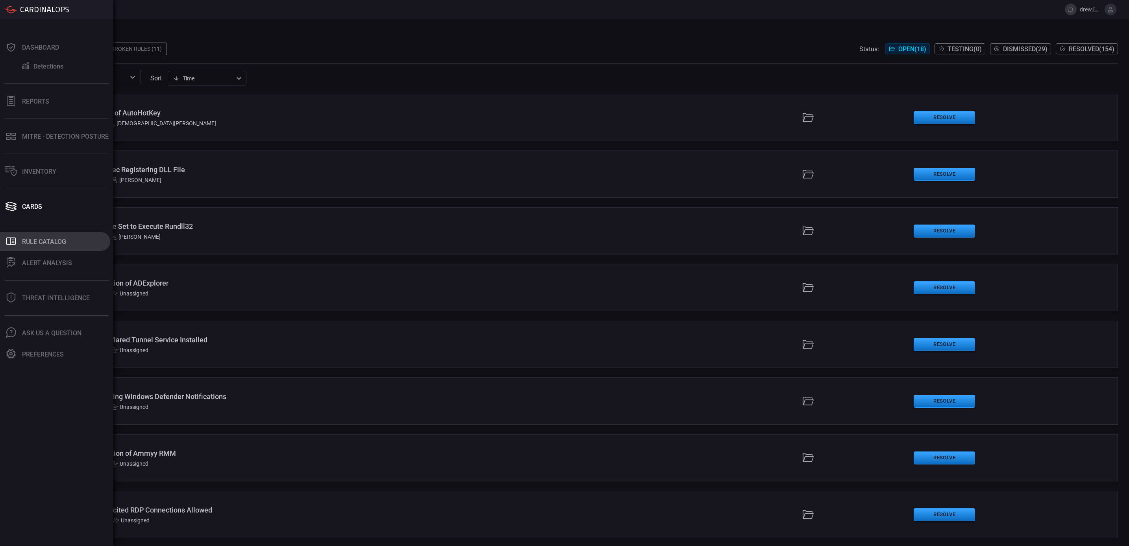 The image size is (1129, 546). What do you see at coordinates (133, 77) in the screenshot?
I see `button: Open` at bounding box center [133, 77].